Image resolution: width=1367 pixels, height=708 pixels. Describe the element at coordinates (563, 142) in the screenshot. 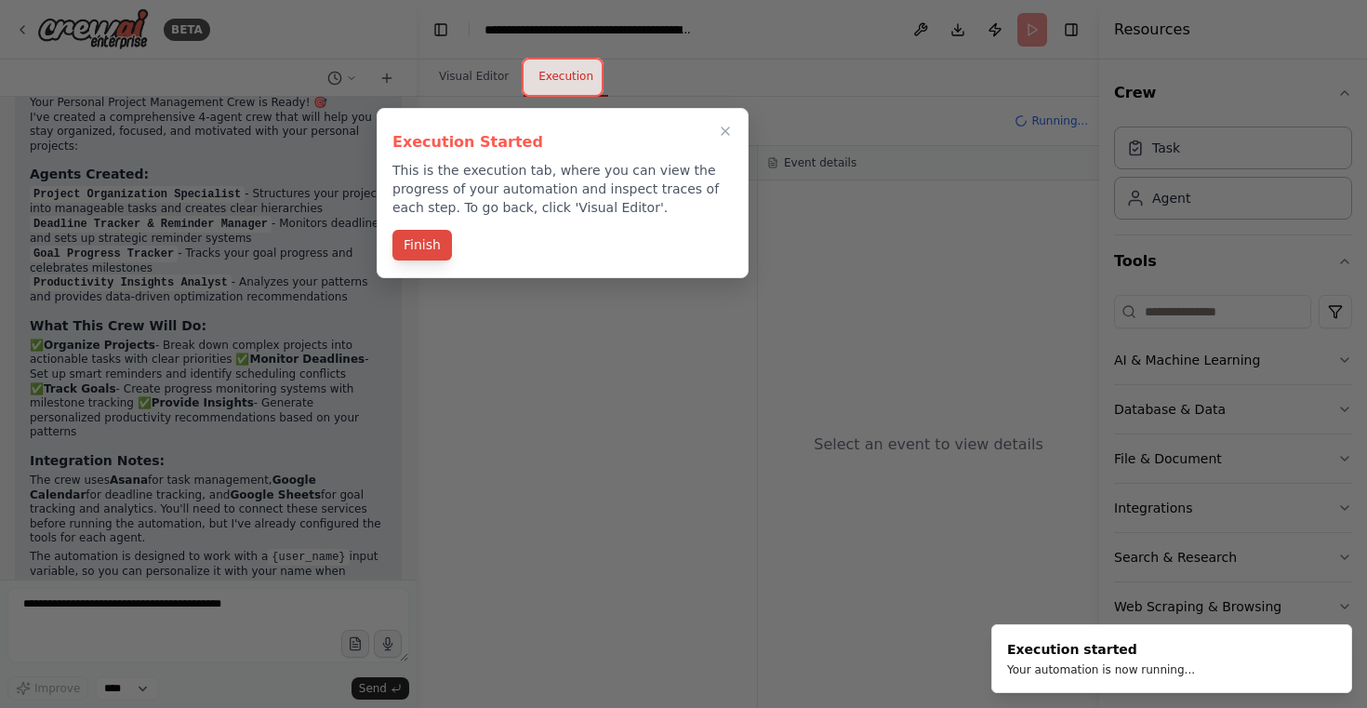

I see `h3: Execution Started` at that location.